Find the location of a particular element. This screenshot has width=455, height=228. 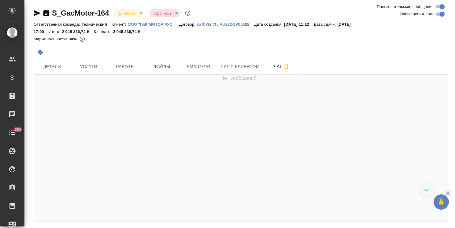

a: 384 is located at coordinates (12, 133).